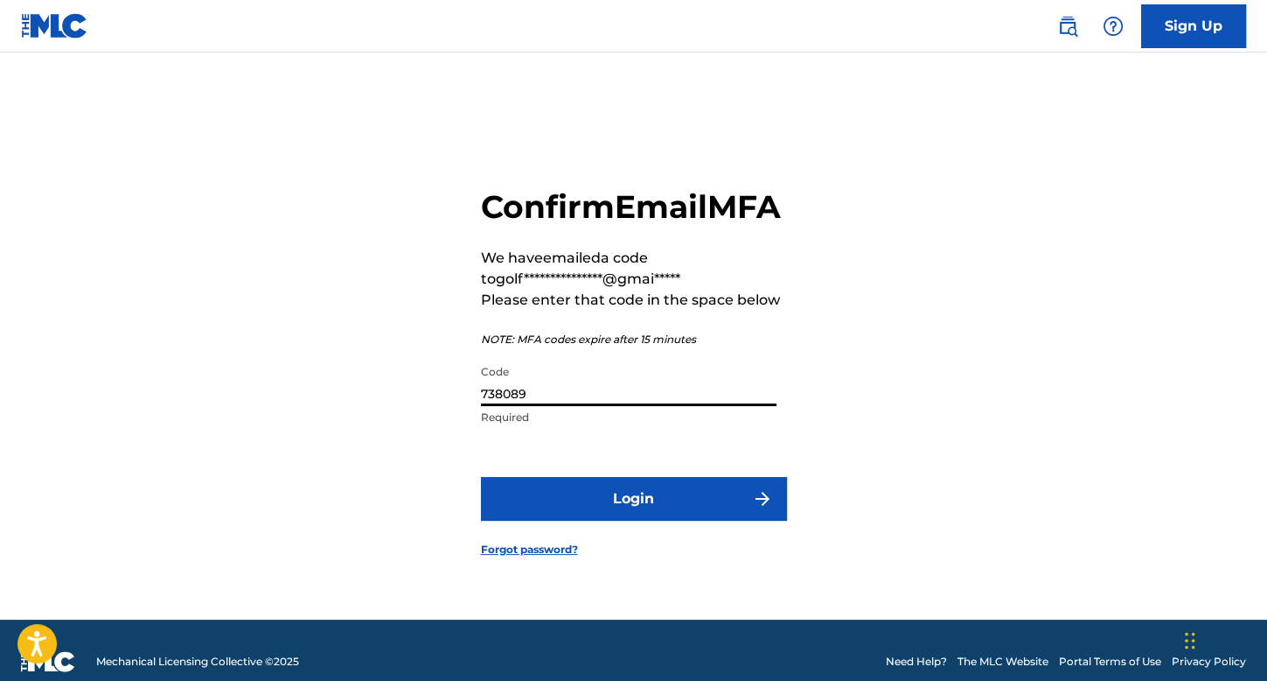  I want to click on a: Sign Up, so click(1194, 26).